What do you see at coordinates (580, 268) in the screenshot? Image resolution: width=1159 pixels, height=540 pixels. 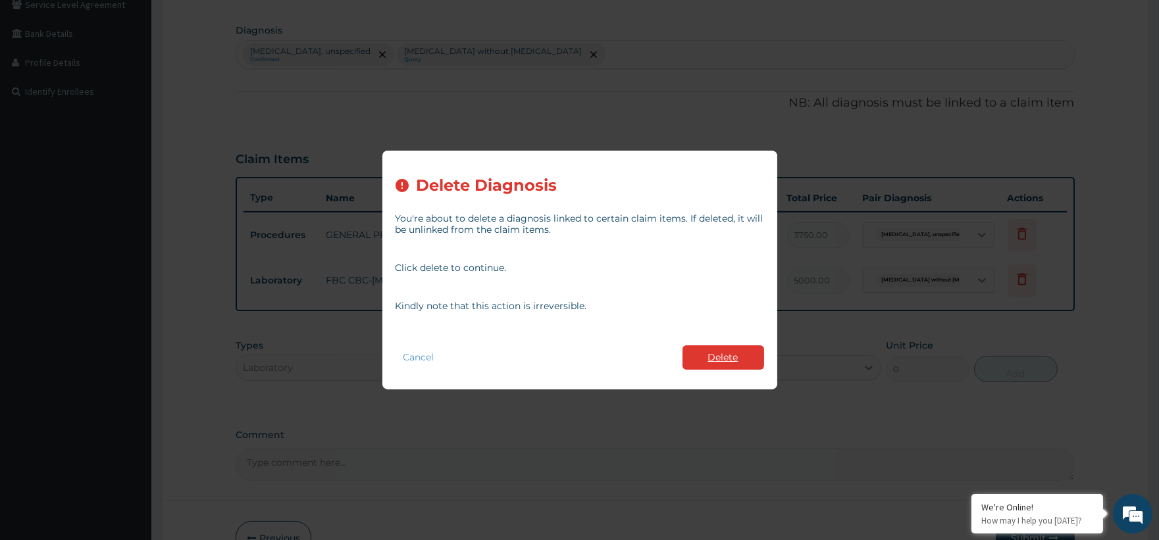 I see `p: Click delete to continue.` at bounding box center [580, 268].